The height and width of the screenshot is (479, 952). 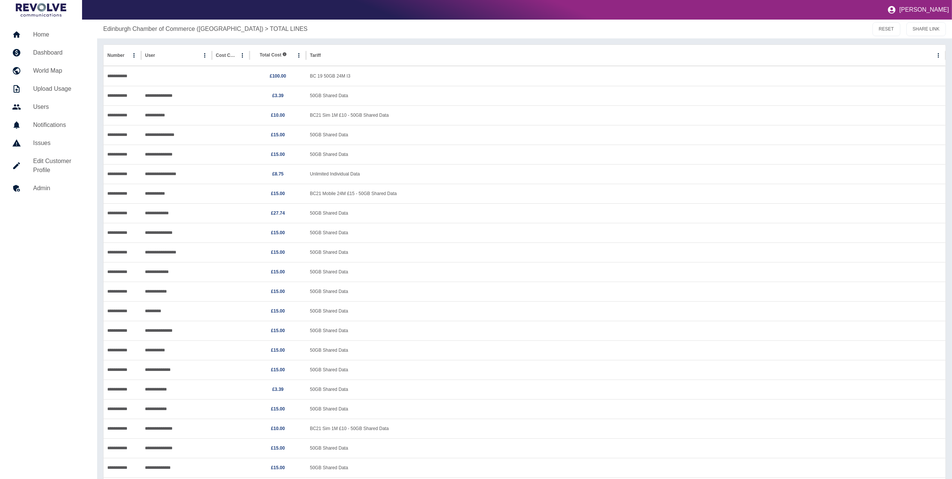 I want to click on h5: Edit Customer Profile, so click(x=59, y=166).